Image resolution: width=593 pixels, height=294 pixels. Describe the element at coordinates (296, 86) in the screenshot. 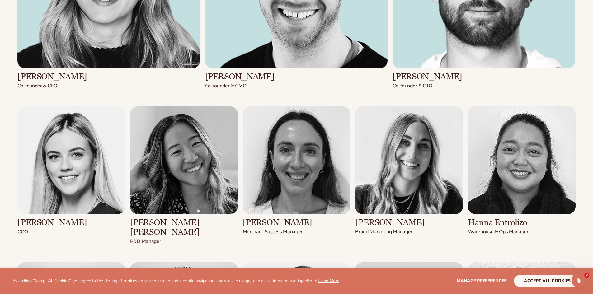

I see `p: Co-founder & CMO` at that location.